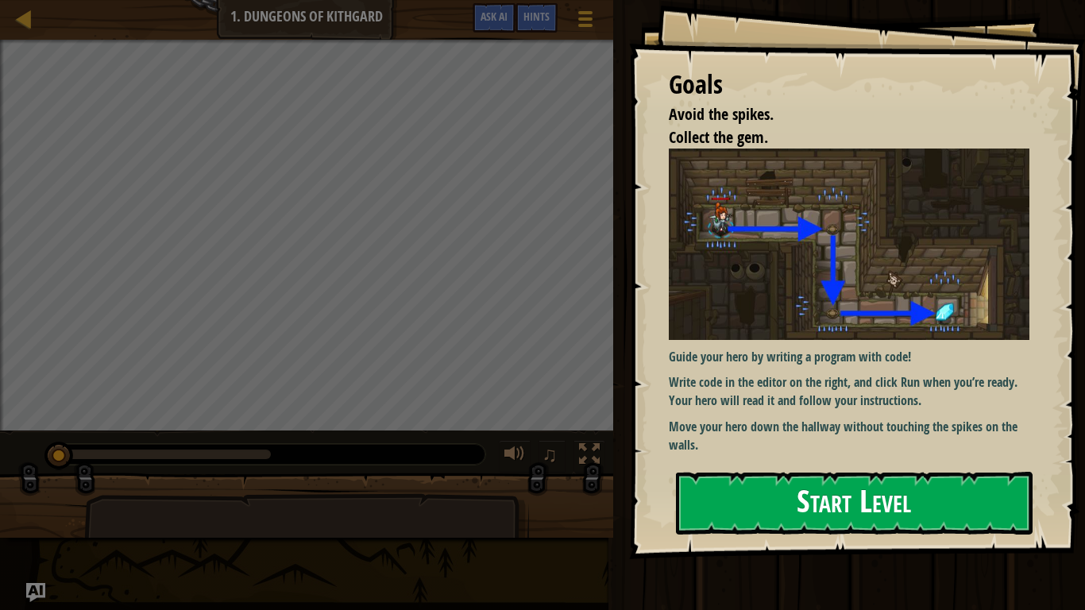 Image resolution: width=1085 pixels, height=610 pixels. I want to click on span: Ask AI, so click(494, 16).